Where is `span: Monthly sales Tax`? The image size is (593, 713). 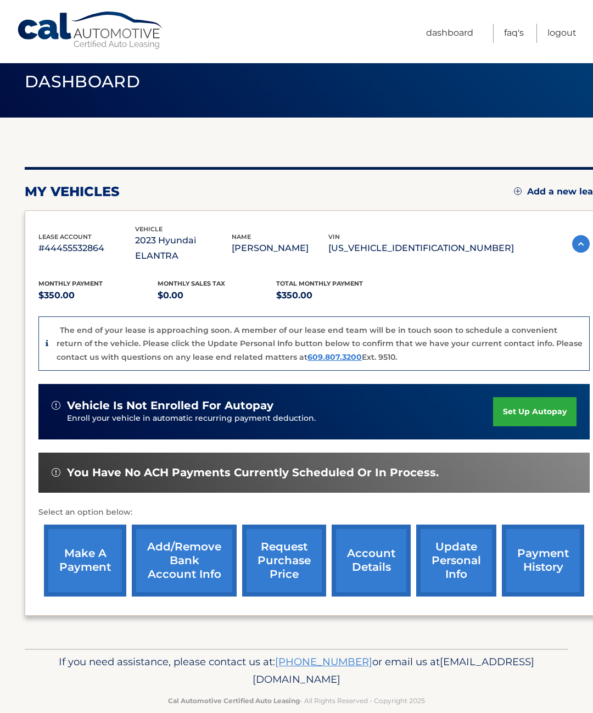 span: Monthly sales Tax is located at coordinates (191, 283).